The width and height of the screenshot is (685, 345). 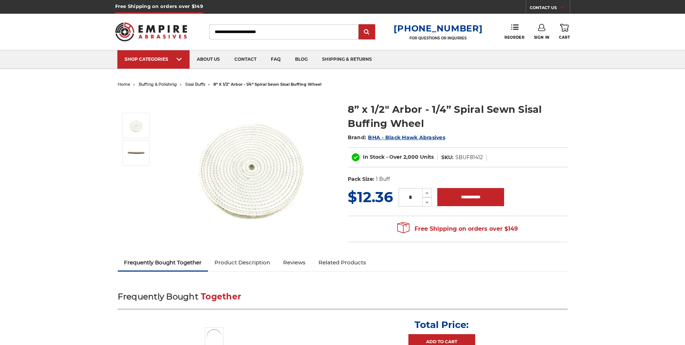 What do you see at coordinates (565, 37) in the screenshot?
I see `span: Cart` at bounding box center [565, 37].